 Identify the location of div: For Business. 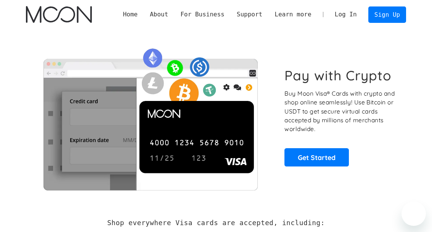
(202, 14).